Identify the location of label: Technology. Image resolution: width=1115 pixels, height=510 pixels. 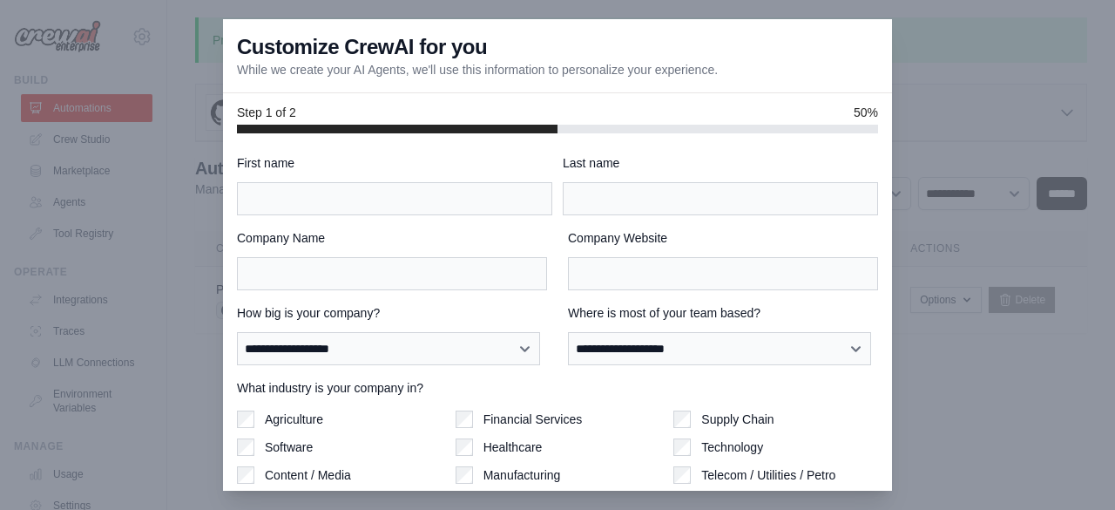
(732, 447).